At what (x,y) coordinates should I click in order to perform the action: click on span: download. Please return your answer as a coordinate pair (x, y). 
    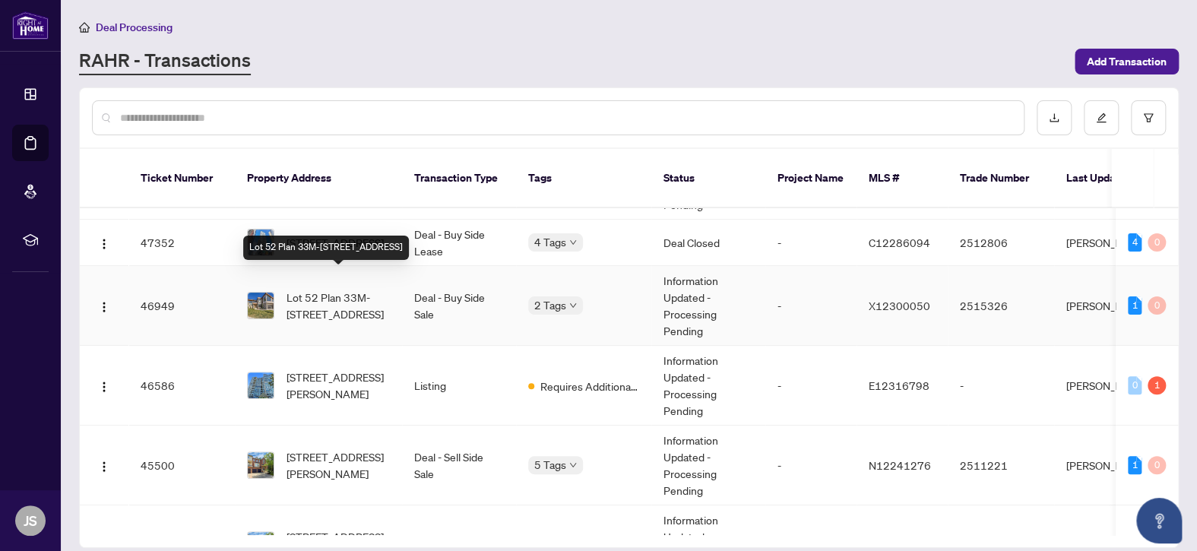
    Looking at the image, I should click on (1054, 118).